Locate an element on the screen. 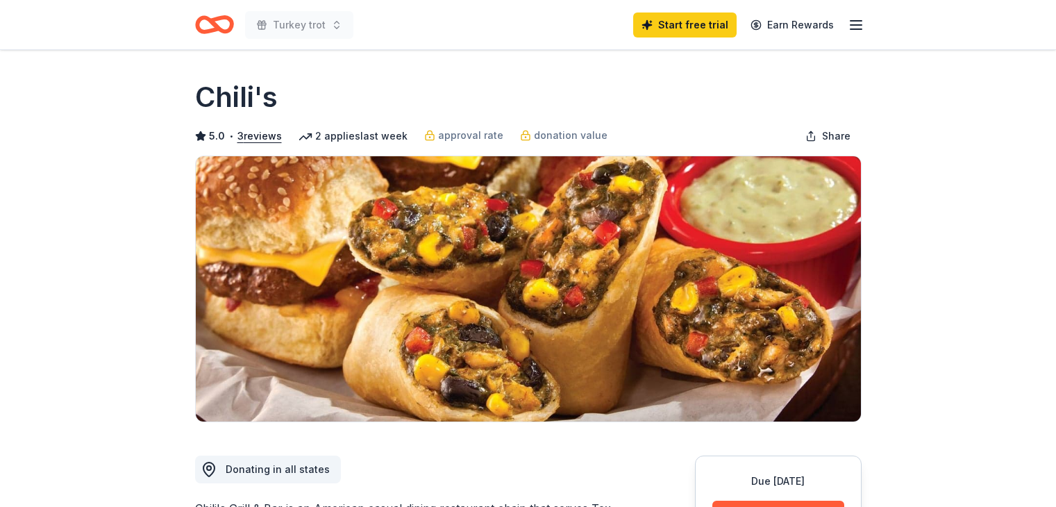 The height and width of the screenshot is (507, 1056). div: 2 applies last week is located at coordinates (353, 136).